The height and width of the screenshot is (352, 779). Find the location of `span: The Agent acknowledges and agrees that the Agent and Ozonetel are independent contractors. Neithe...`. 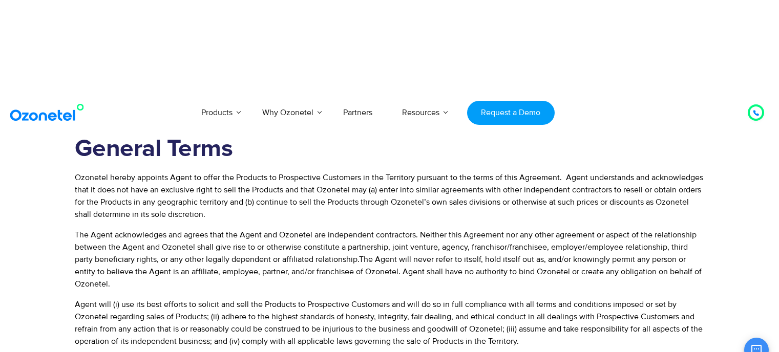

span: The Agent acknowledges and agrees that the Agent and Ozonetel are independent contractors. Neithe... is located at coordinates (385, 247).